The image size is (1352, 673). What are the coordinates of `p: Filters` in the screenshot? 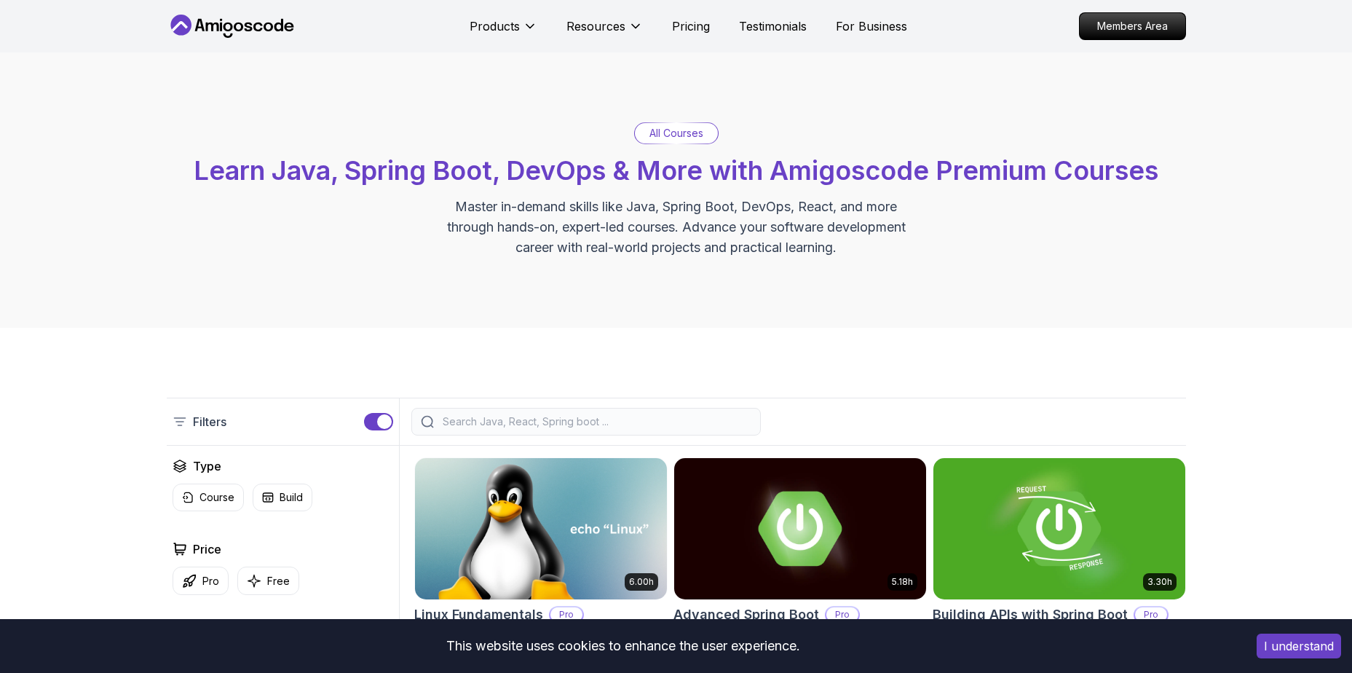 It's located at (210, 422).